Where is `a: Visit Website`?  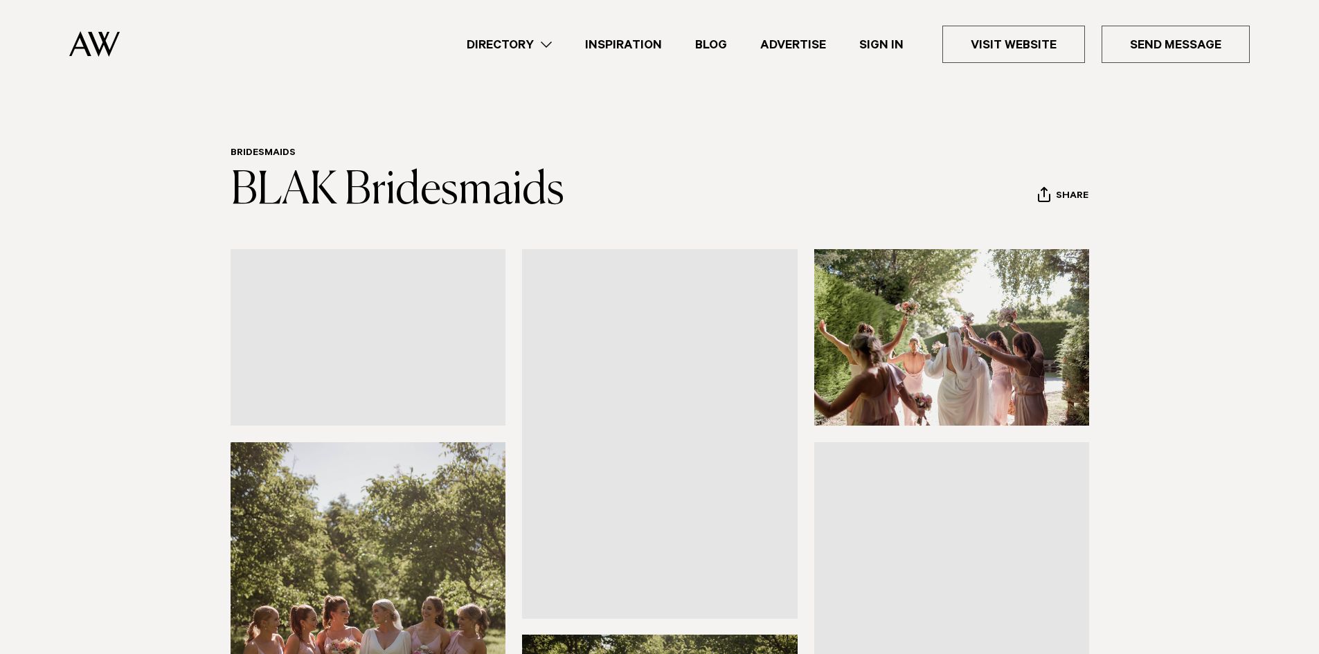 a: Visit Website is located at coordinates (1013, 44).